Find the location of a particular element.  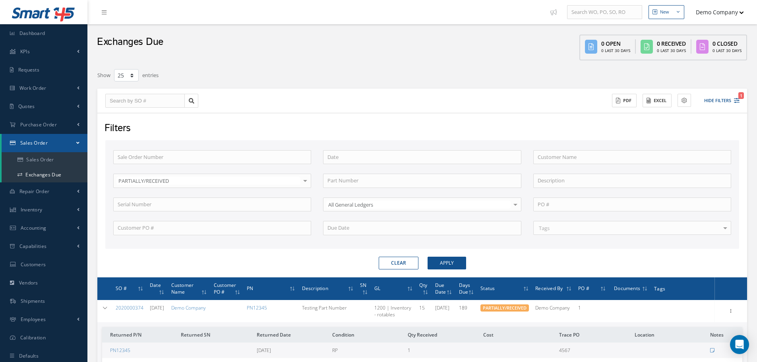

a: Demo Company is located at coordinates (188, 307).